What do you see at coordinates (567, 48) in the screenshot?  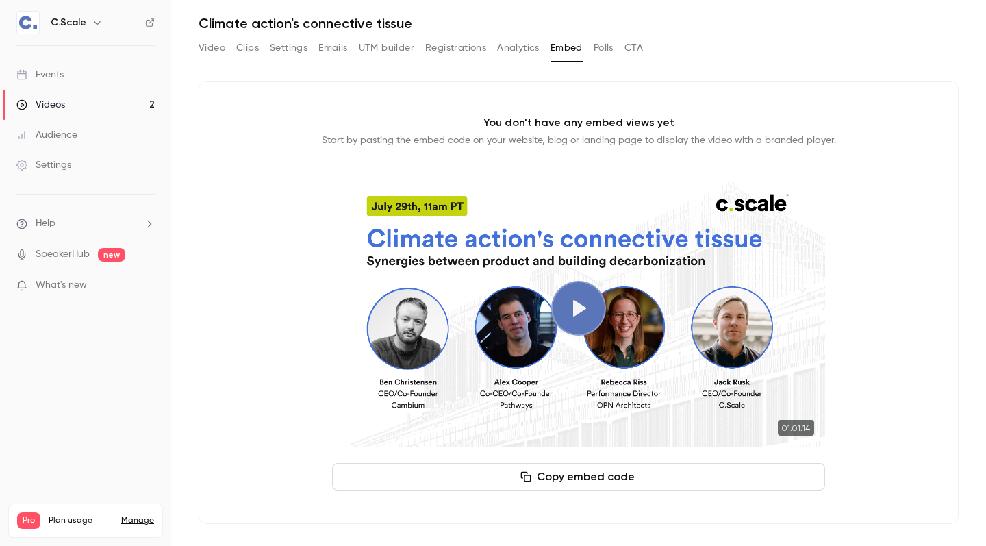 I see `button: Embed` at bounding box center [567, 48].